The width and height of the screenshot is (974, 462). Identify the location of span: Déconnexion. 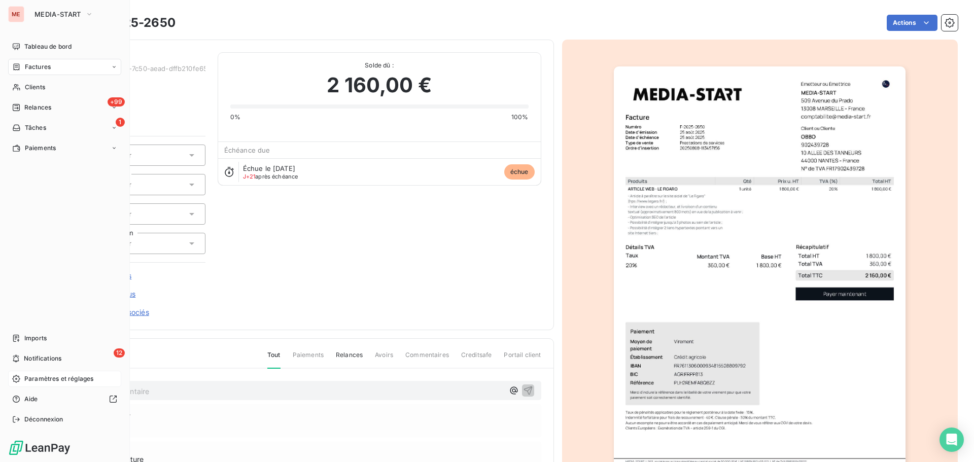
(44, 420).